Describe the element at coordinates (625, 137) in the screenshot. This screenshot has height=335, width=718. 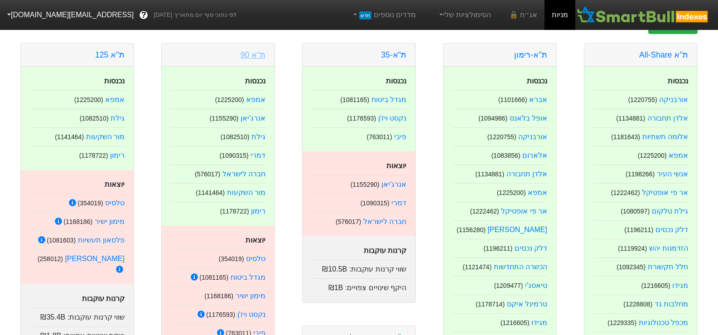
I see `small: ( 1181643 )` at that location.